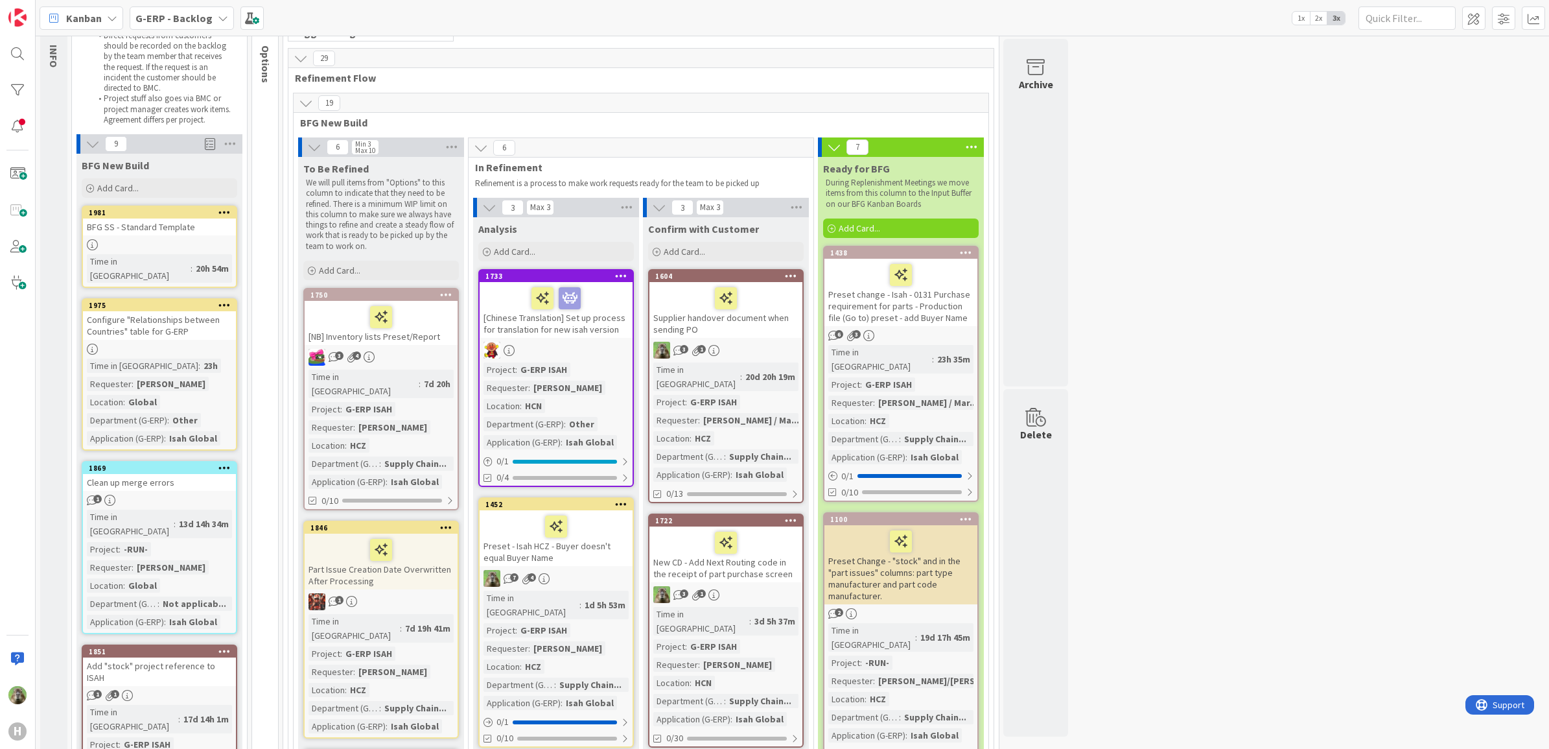 This screenshot has width=1549, height=749. Describe the element at coordinates (1318, 18) in the screenshot. I see `span: 2x` at that location.